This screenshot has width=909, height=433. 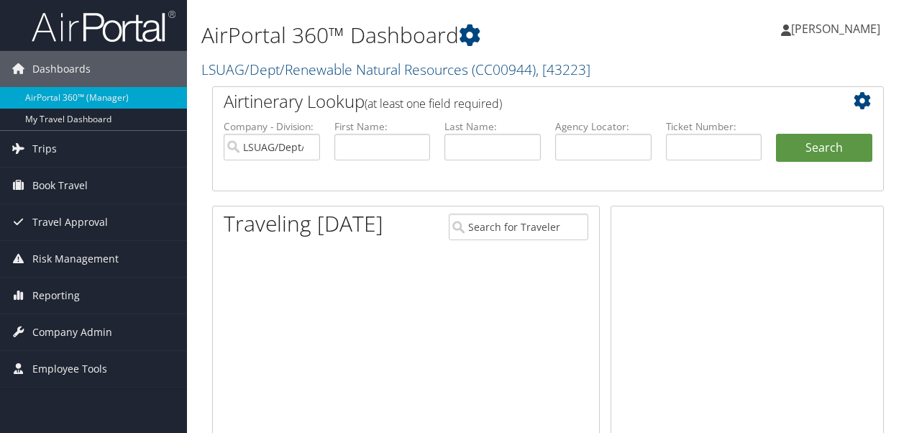 I want to click on span: (at least one field required), so click(x=433, y=104).